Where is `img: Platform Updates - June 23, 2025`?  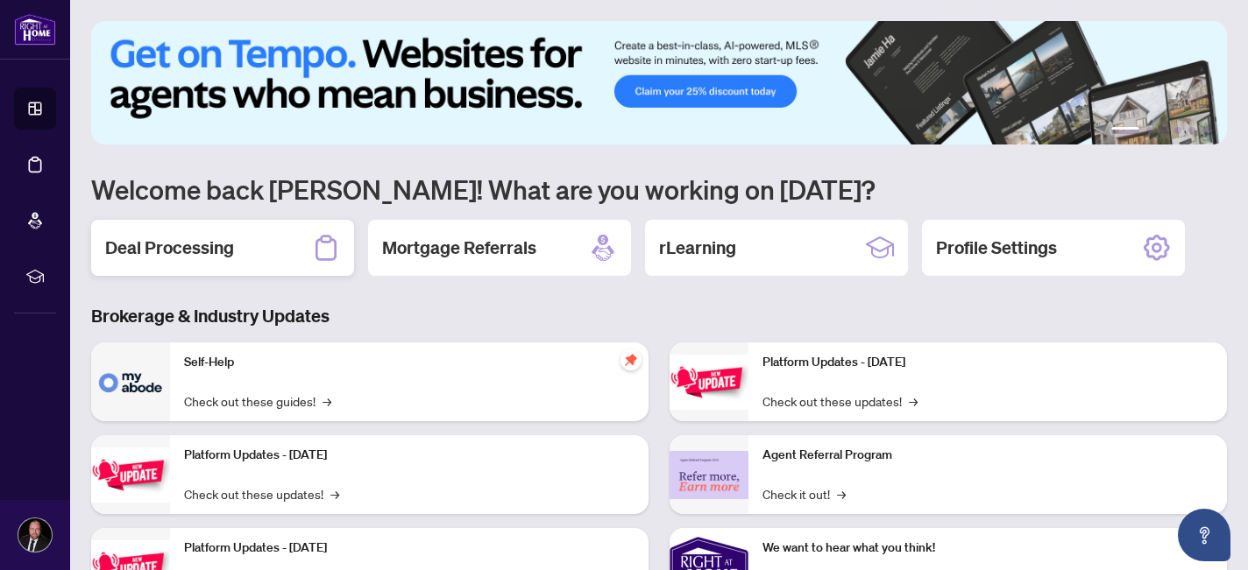
img: Platform Updates - June 23, 2025 is located at coordinates (709, 382).